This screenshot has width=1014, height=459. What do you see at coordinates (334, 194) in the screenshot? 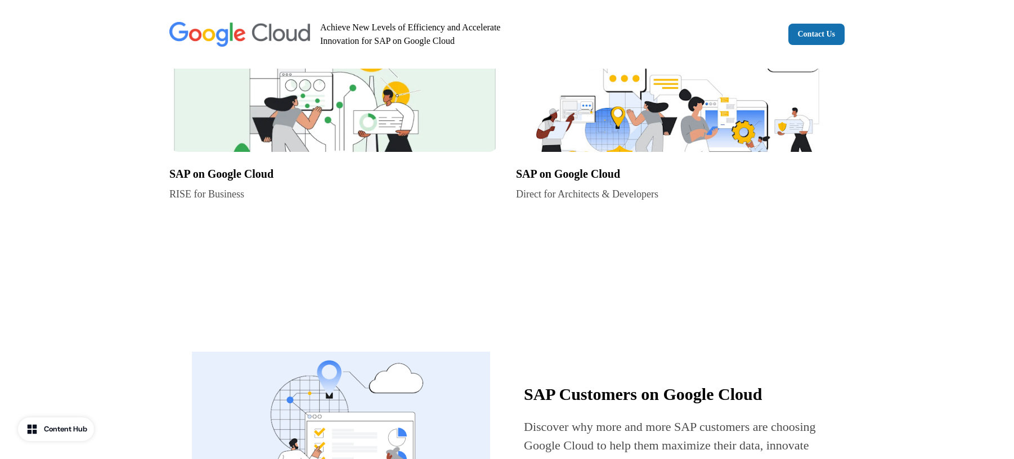
I see `p: RISE for Business` at bounding box center [334, 194].